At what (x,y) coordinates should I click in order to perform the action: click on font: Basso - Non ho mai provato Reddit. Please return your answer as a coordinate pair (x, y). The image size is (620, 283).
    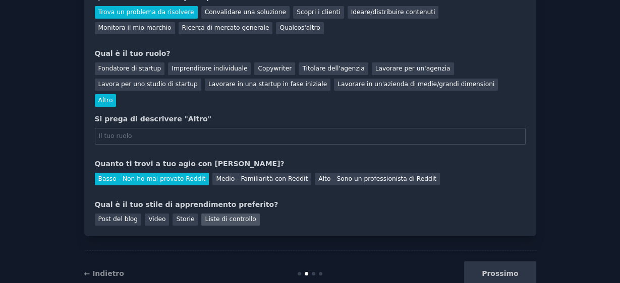
    Looking at the image, I should click on (152, 179).